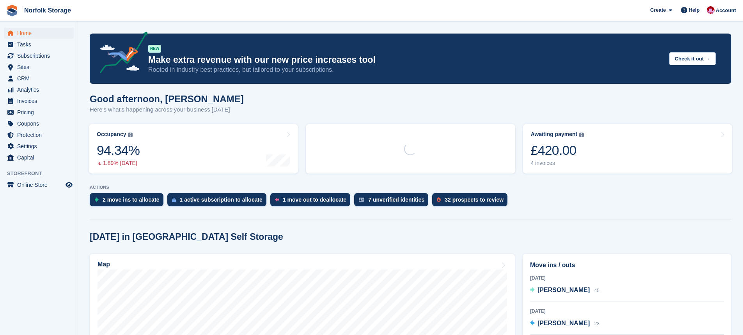 The height and width of the screenshot is (335, 743). Describe the element at coordinates (41, 90) in the screenshot. I see `span: Analytics` at that location.